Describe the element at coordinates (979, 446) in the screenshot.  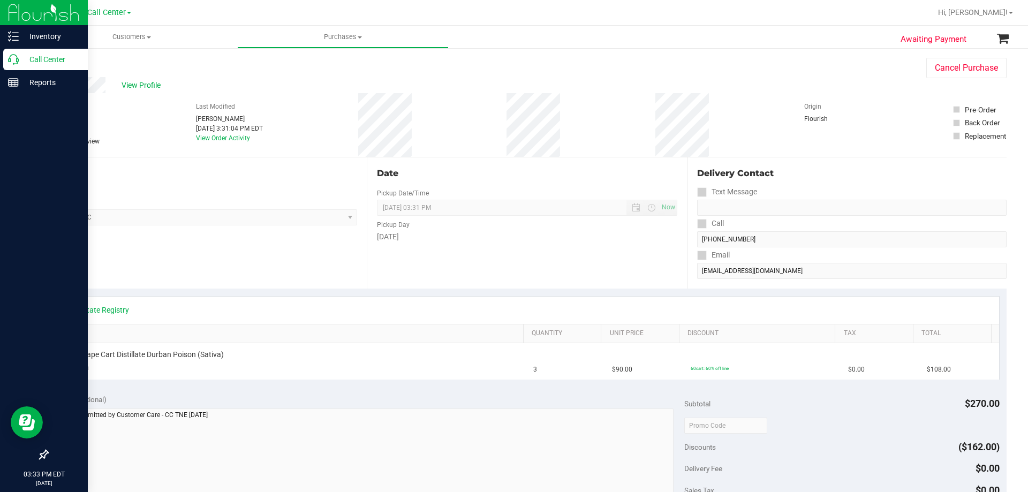
I see `span: ($162.00)` at that location.